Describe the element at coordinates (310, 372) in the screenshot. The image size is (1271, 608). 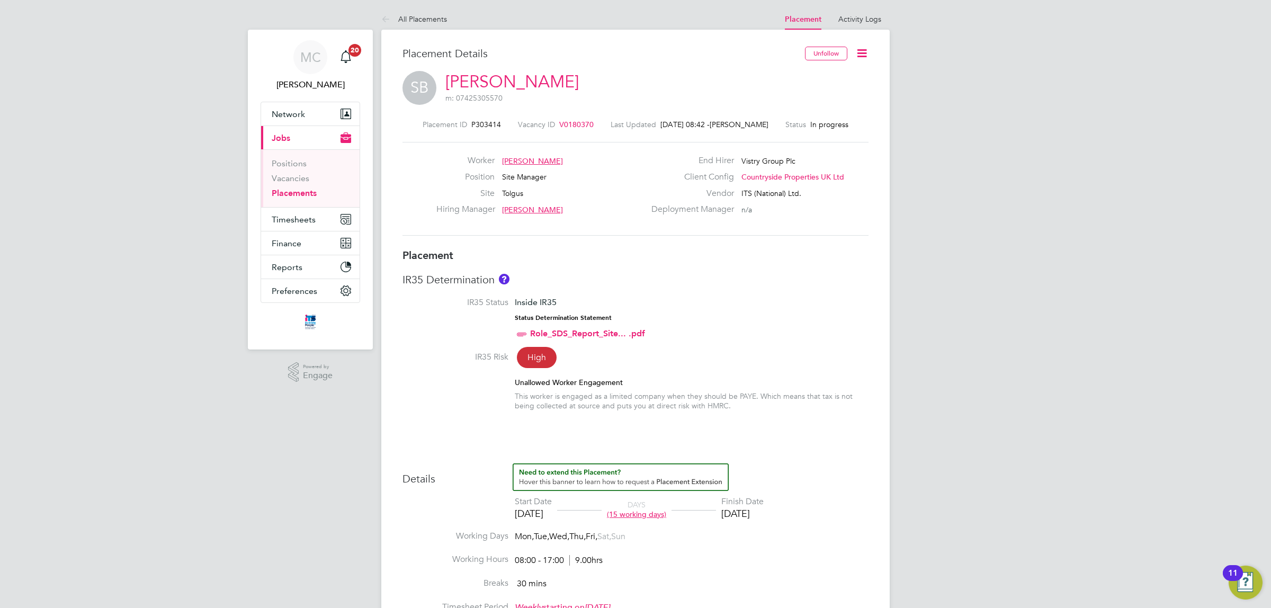
I see `a: Powered byEngage` at that location.